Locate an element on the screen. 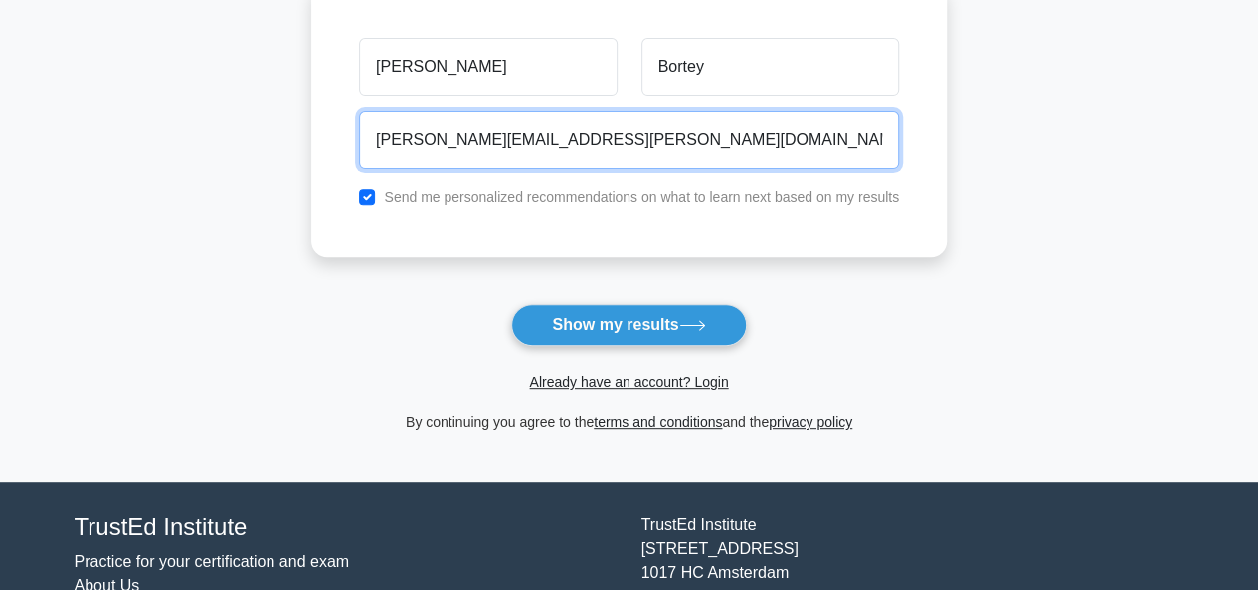 The height and width of the screenshot is (590, 1258). a: Already have an account? Login is located at coordinates (629, 382).